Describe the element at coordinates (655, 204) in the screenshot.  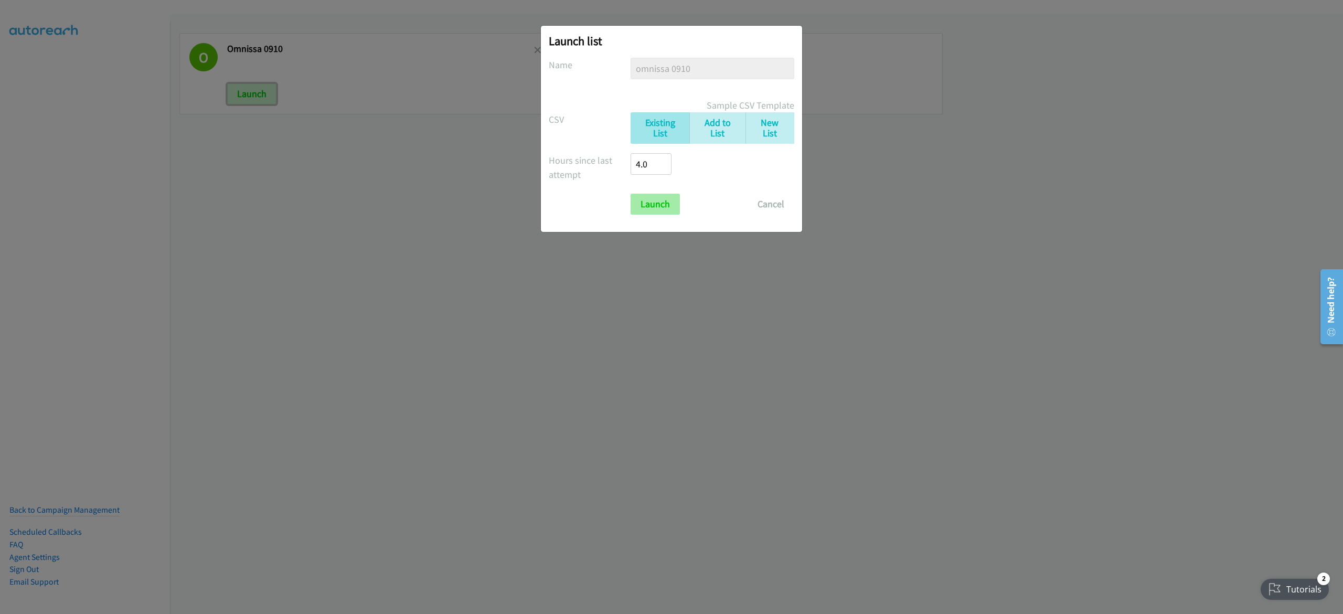
I see `input: Launch` at that location.